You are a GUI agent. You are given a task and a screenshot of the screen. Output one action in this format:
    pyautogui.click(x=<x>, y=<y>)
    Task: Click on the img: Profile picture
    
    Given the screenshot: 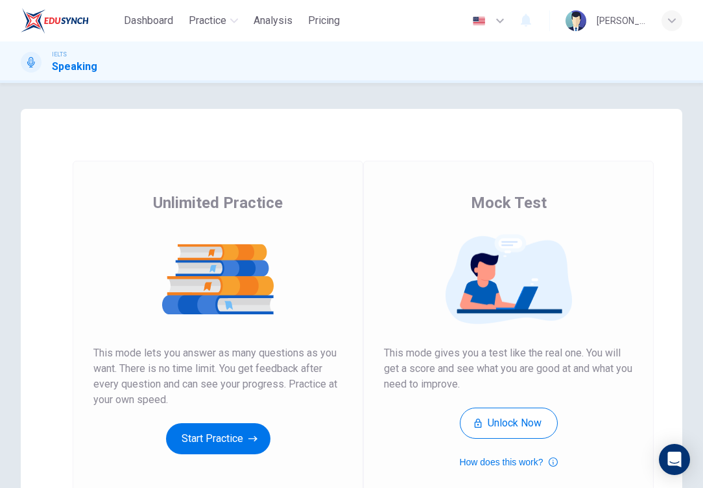 What is the action you would take?
    pyautogui.click(x=576, y=21)
    